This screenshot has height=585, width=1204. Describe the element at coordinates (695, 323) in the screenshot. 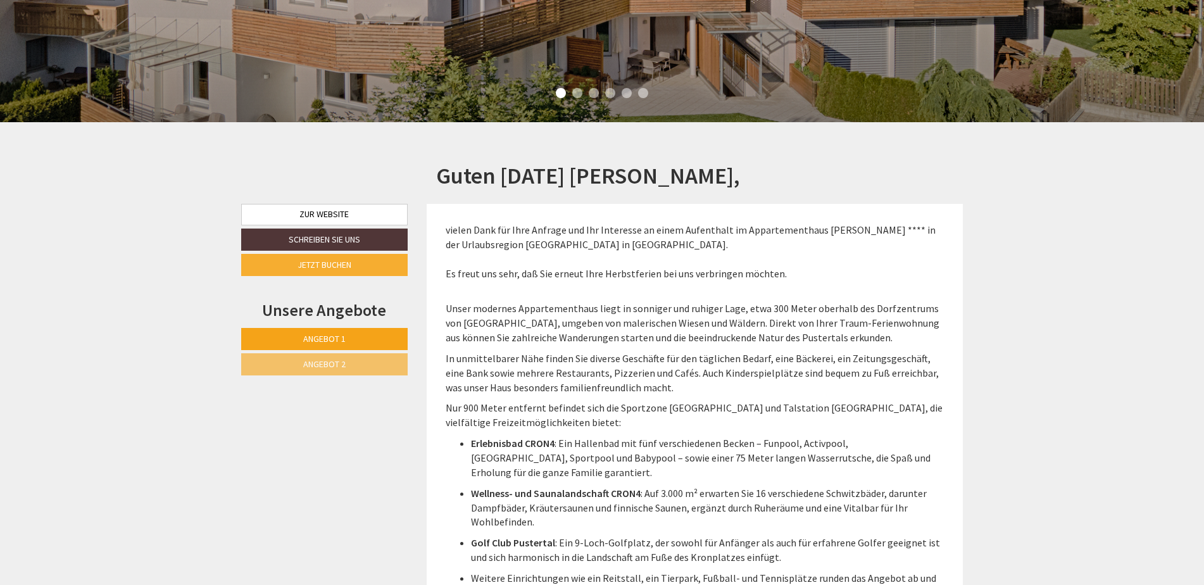

I see `p: Unser modernes Appartementhaus liegt in sonniger und ruhiger Lage, etwa 300 Meter oberhalb des Do...` at that location.